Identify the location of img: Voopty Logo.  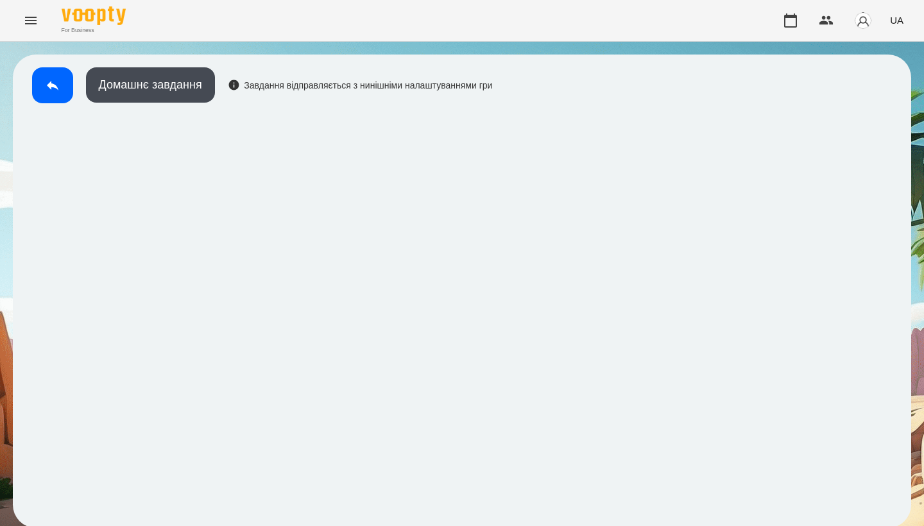
(94, 15).